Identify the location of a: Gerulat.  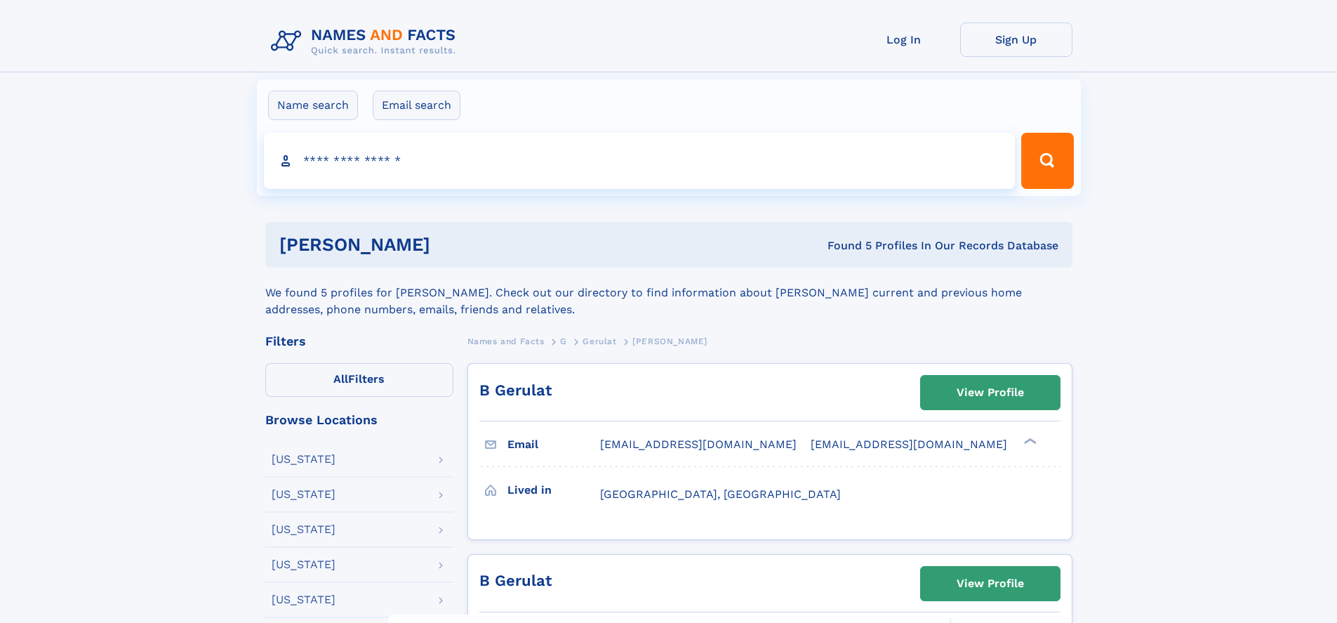
(599, 340).